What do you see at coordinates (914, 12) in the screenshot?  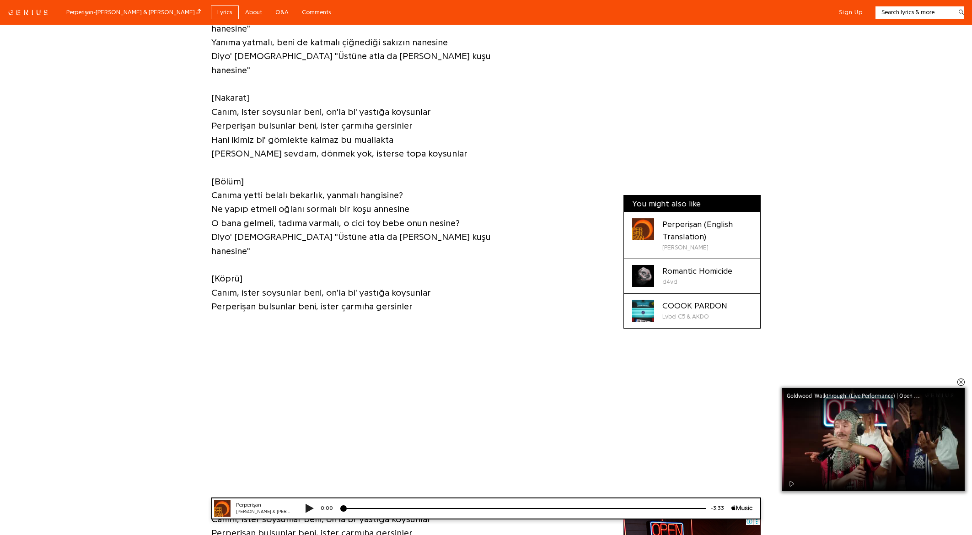 I see `input: Search lyrics & more` at bounding box center [914, 12].